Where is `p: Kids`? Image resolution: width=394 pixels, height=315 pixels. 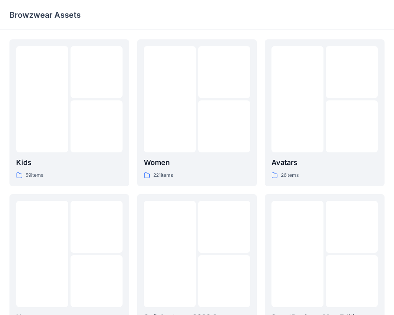
p: Kids is located at coordinates (69, 163).